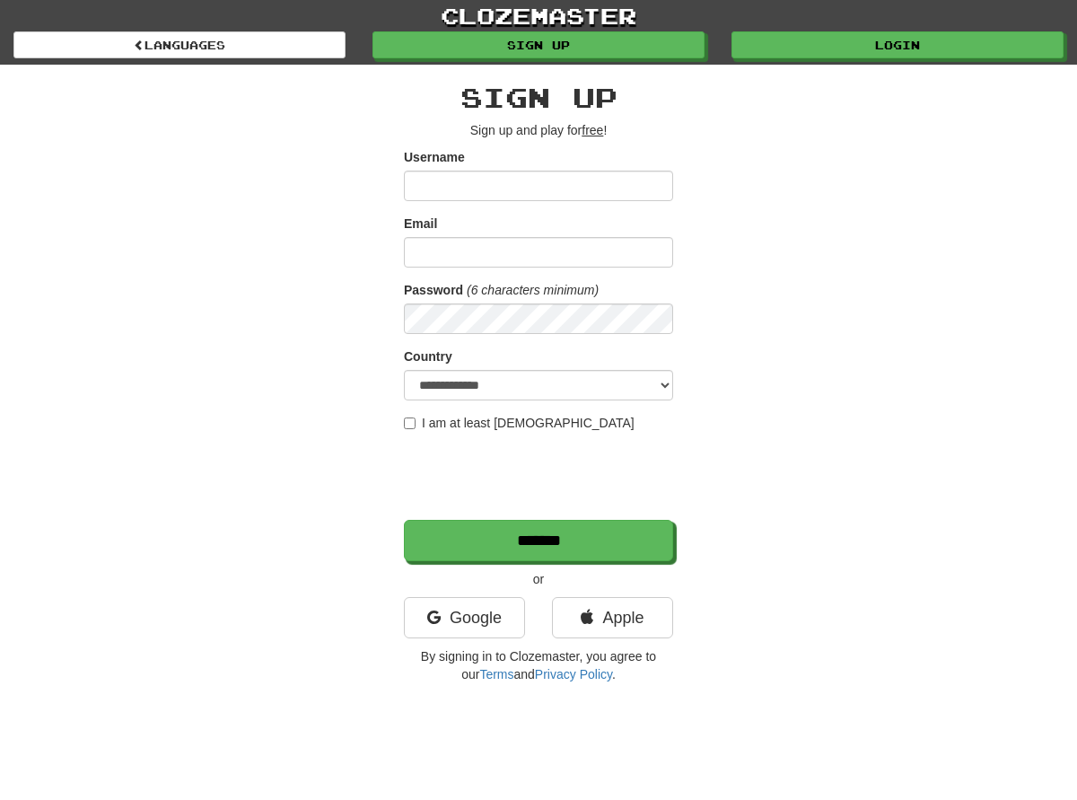 This screenshot has width=1077, height=800. What do you see at coordinates (898, 45) in the screenshot?
I see `a: Login` at bounding box center [898, 45].